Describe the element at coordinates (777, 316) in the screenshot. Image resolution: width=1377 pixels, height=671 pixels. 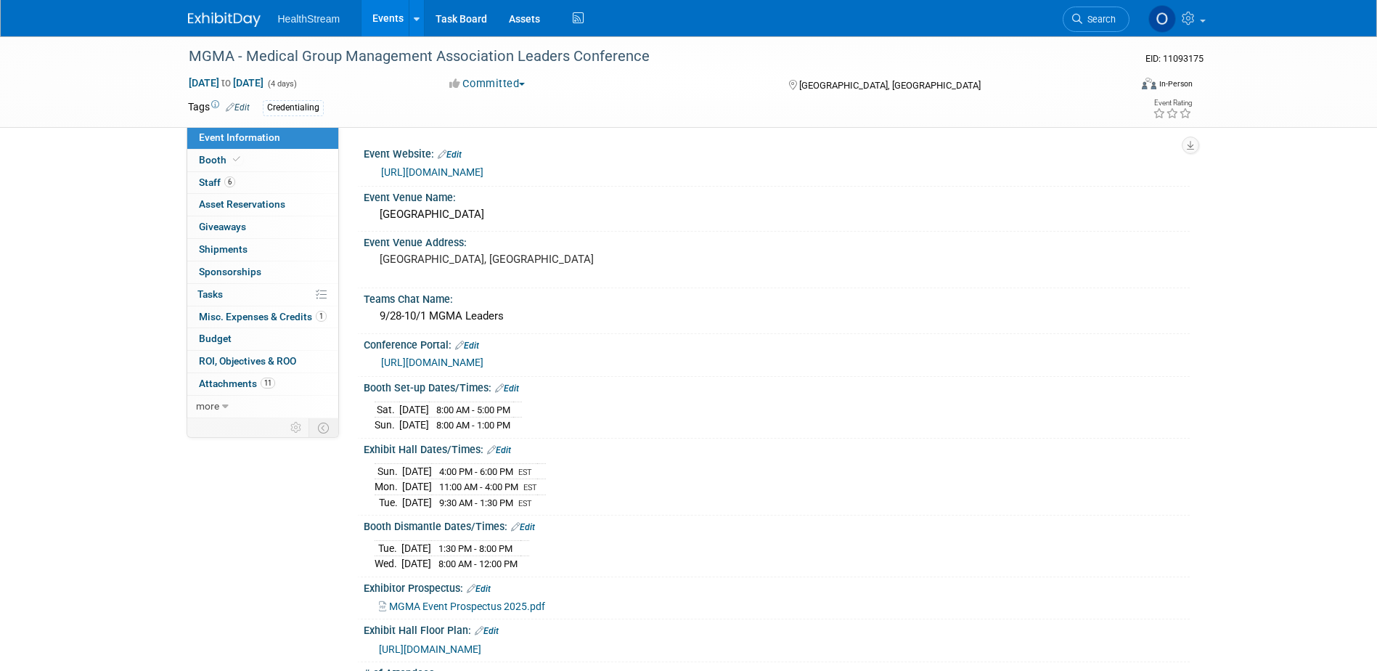
I see `div: 9/28-10/1 MGMA Leaders` at that location.